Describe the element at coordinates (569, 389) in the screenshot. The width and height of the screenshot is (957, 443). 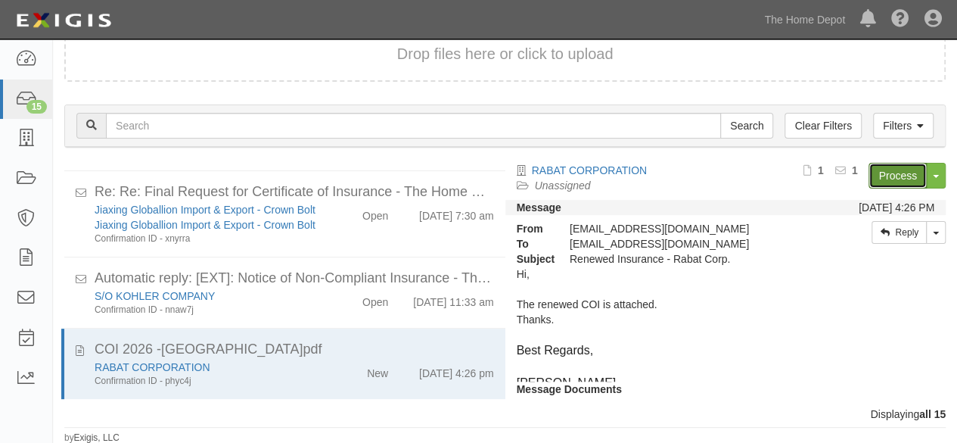
I see `strong: Message Documents` at that location.